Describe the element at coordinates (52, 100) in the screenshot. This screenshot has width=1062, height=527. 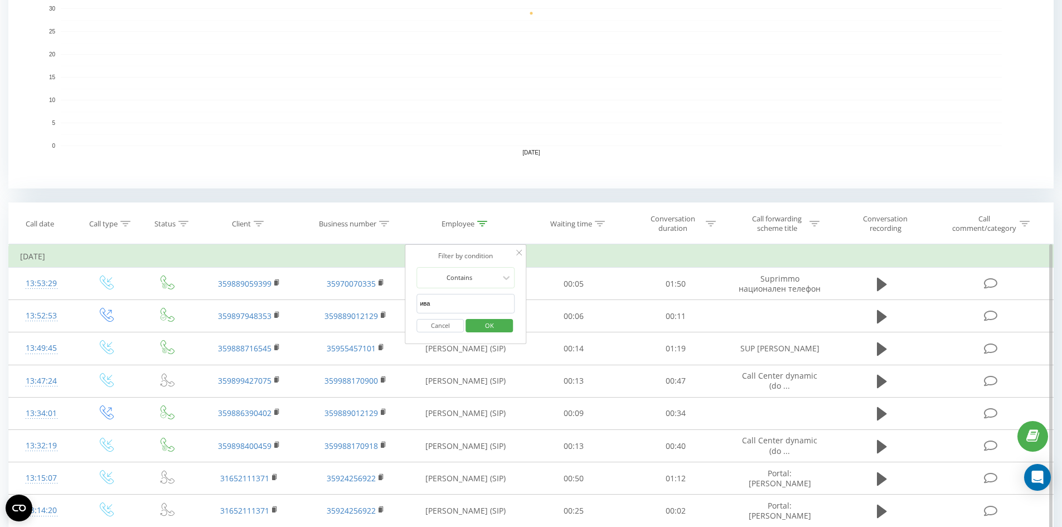
I see `text: 10` at that location.